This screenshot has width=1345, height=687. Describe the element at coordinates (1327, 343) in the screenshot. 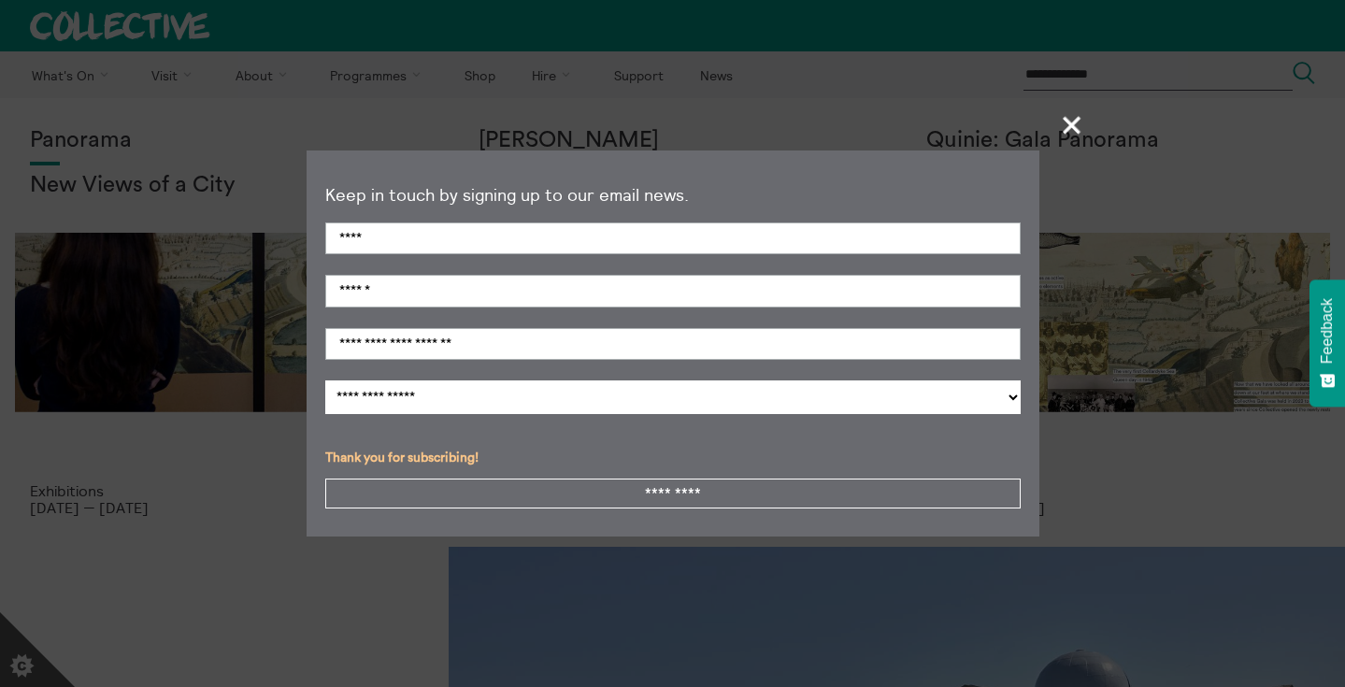

I see `button: Feedback - Show survey` at that location.